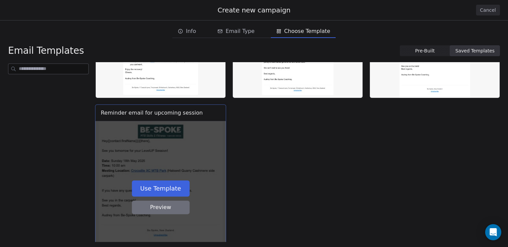 This screenshot has height=247, width=508. What do you see at coordinates (161, 188) in the screenshot?
I see `button: Use Template` at bounding box center [161, 188].